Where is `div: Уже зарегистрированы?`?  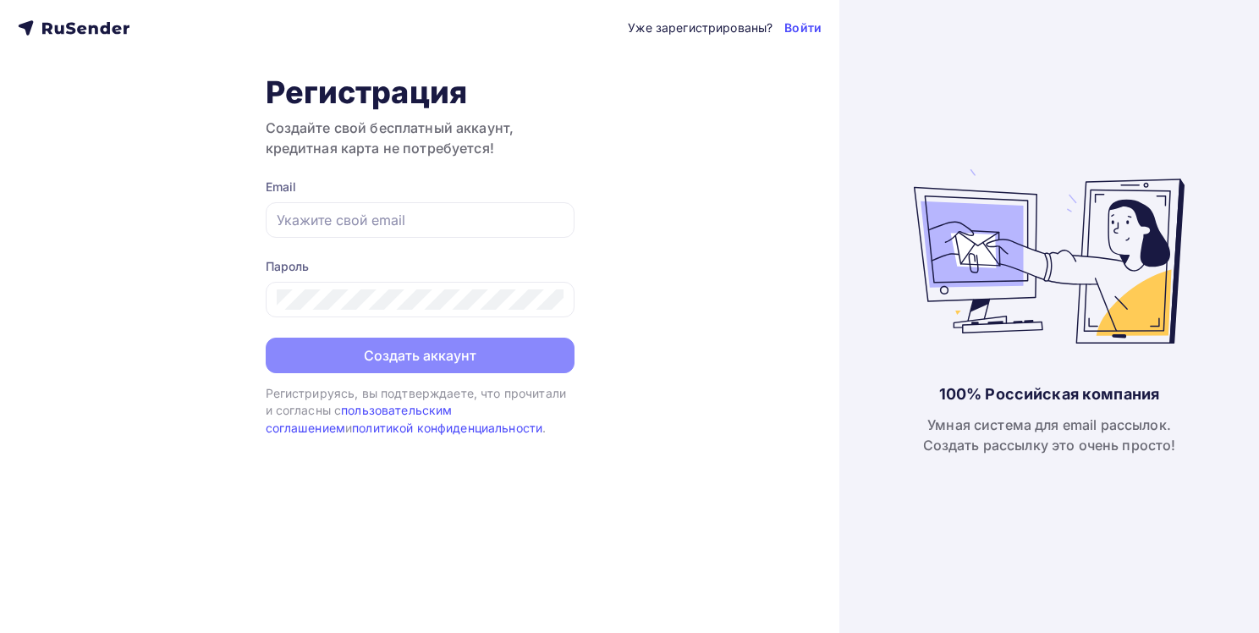 div: Уже зарегистрированы? is located at coordinates (700, 28).